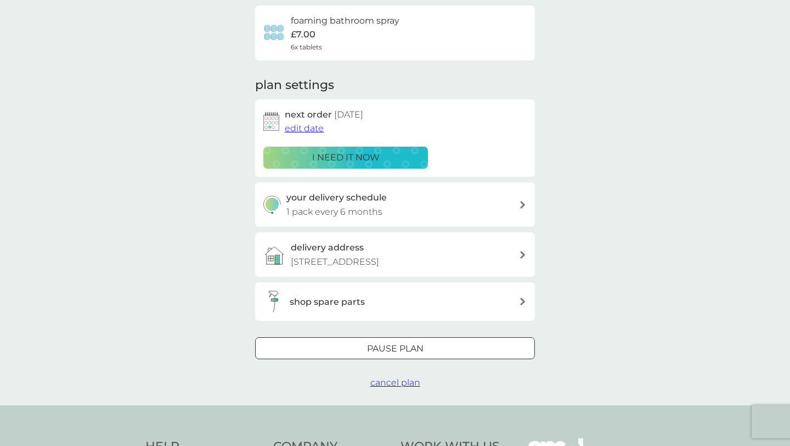 The image size is (790, 446). Describe the element at coordinates (336, 198) in the screenshot. I see `h3: your delivery schedule` at that location.